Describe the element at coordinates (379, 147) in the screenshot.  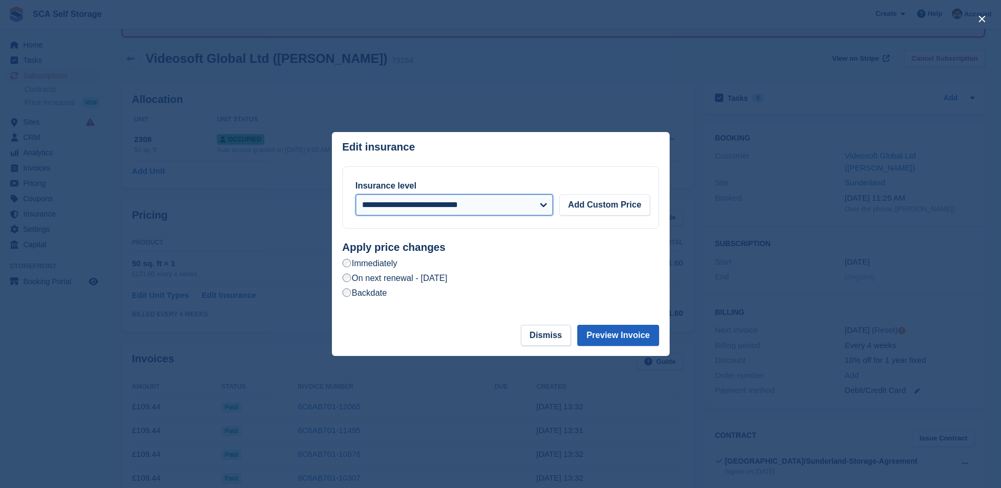
I see `p: Edit insurance` at that location.